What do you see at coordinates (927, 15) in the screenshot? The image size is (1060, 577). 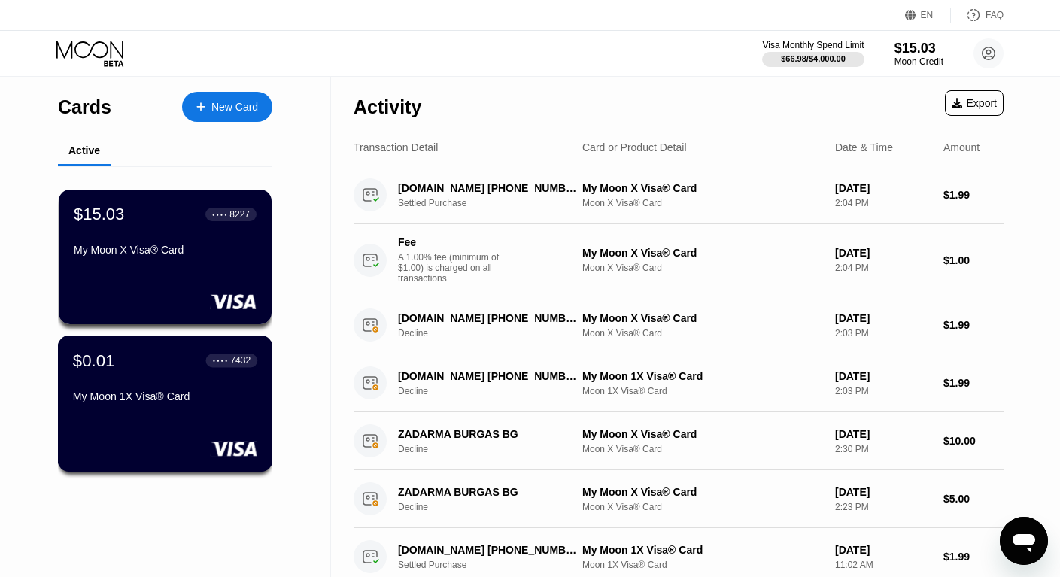 I see `div: EN` at bounding box center [927, 15].